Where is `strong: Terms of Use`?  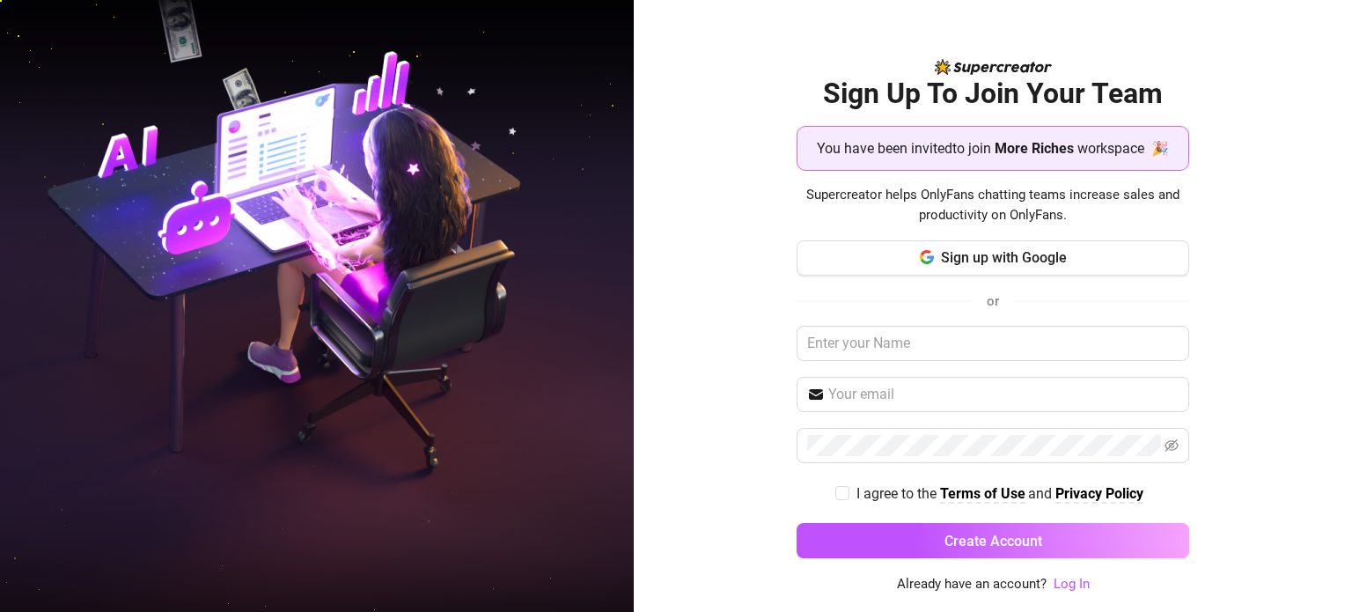
strong: Terms of Use is located at coordinates (982, 493).